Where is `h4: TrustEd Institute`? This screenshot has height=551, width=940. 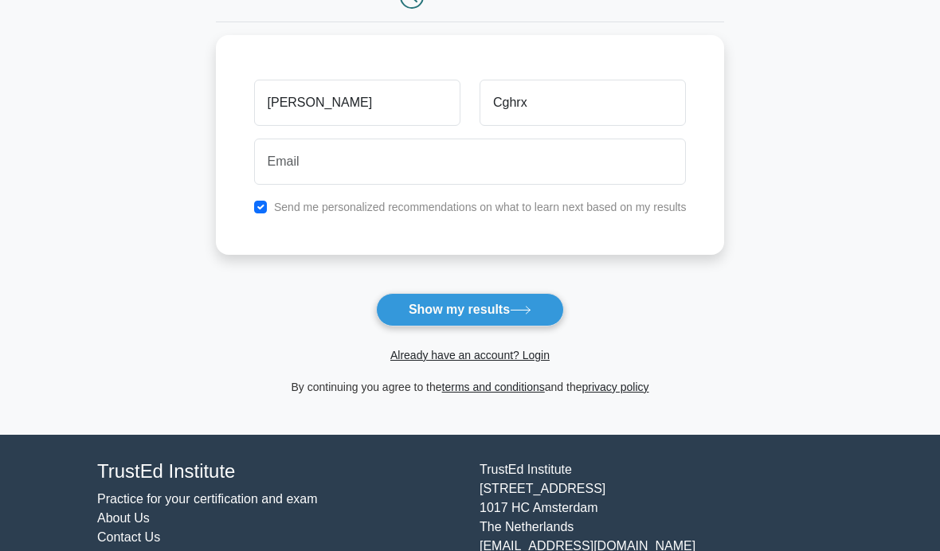 h4: TrustEd Institute is located at coordinates (279, 472).